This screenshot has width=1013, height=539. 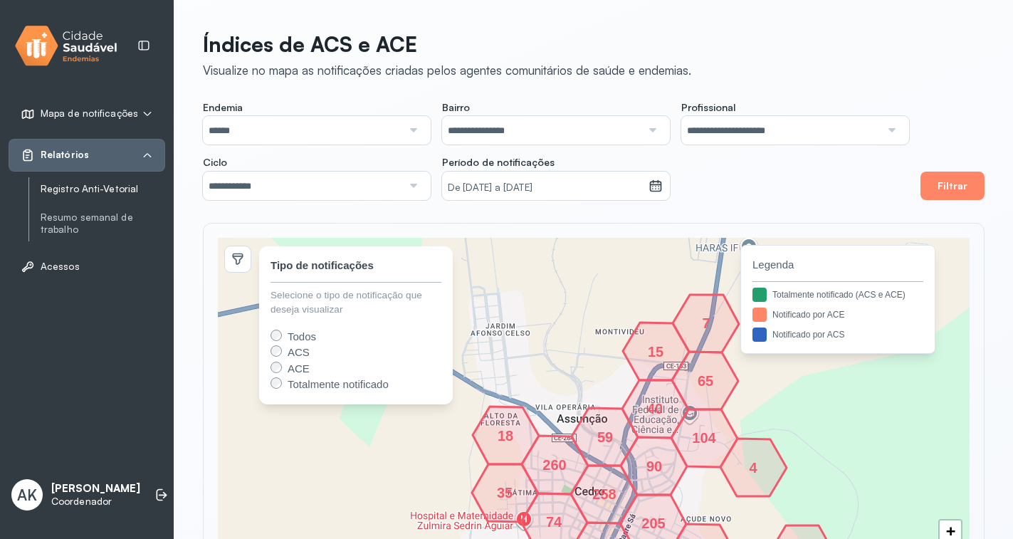 What do you see at coordinates (298, 352) in the screenshot?
I see `span: ACS` at bounding box center [298, 352].